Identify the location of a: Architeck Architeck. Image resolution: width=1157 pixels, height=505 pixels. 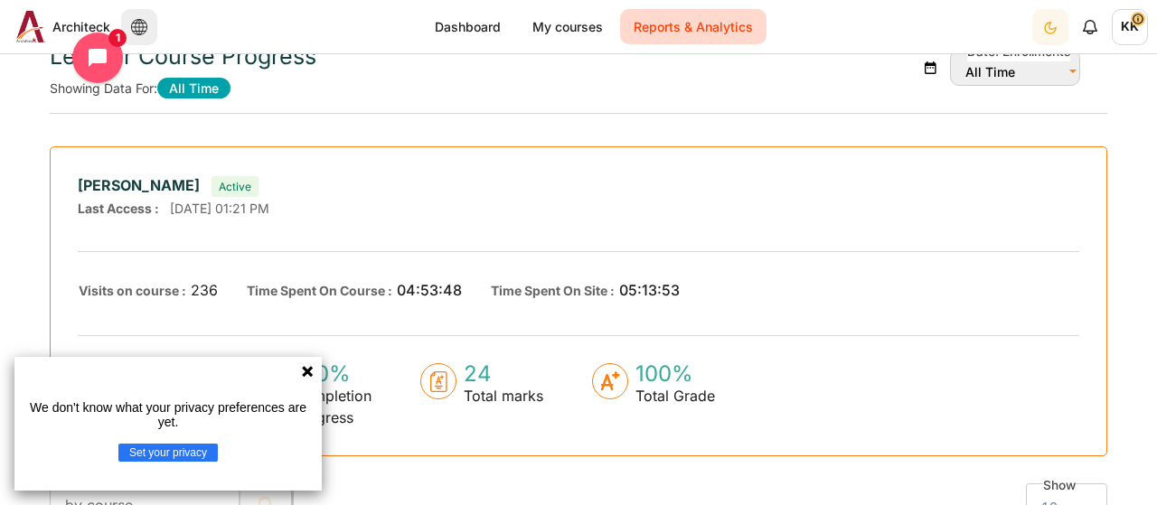
(60, 26).